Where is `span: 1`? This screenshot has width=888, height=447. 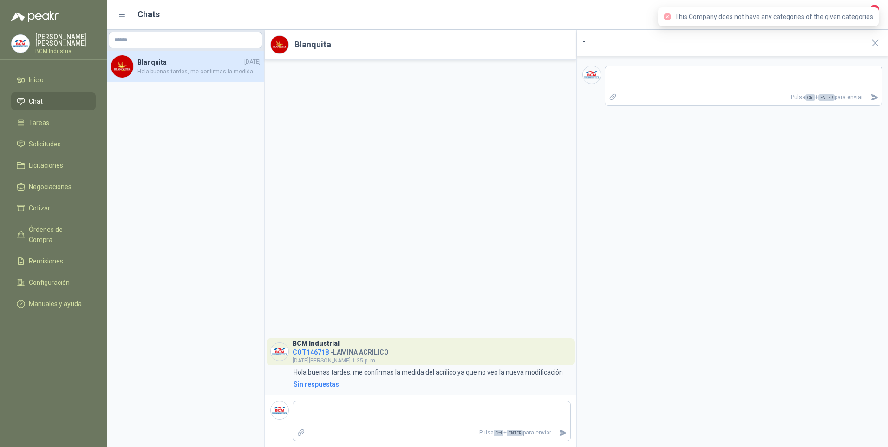 span: 1 is located at coordinates (874, 8).